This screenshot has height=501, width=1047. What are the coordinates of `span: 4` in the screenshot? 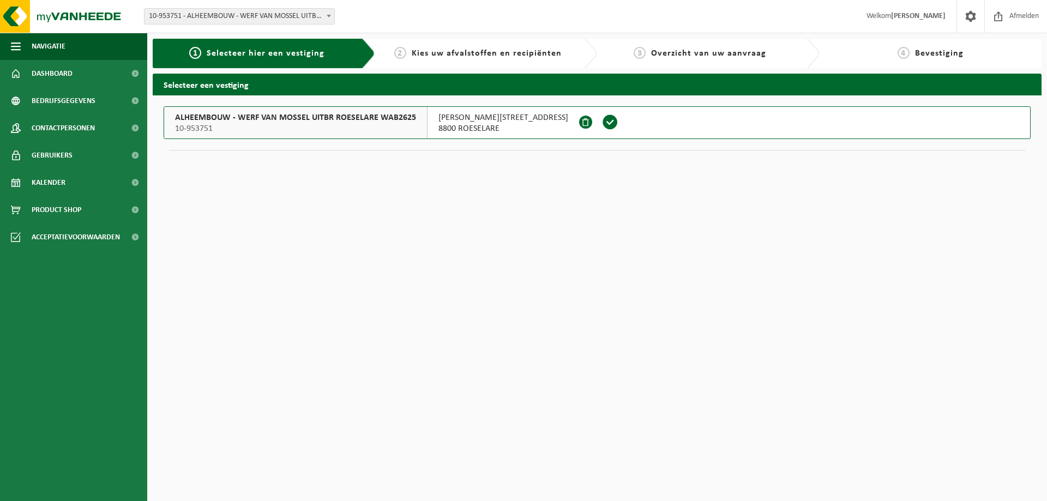 It's located at (904, 53).